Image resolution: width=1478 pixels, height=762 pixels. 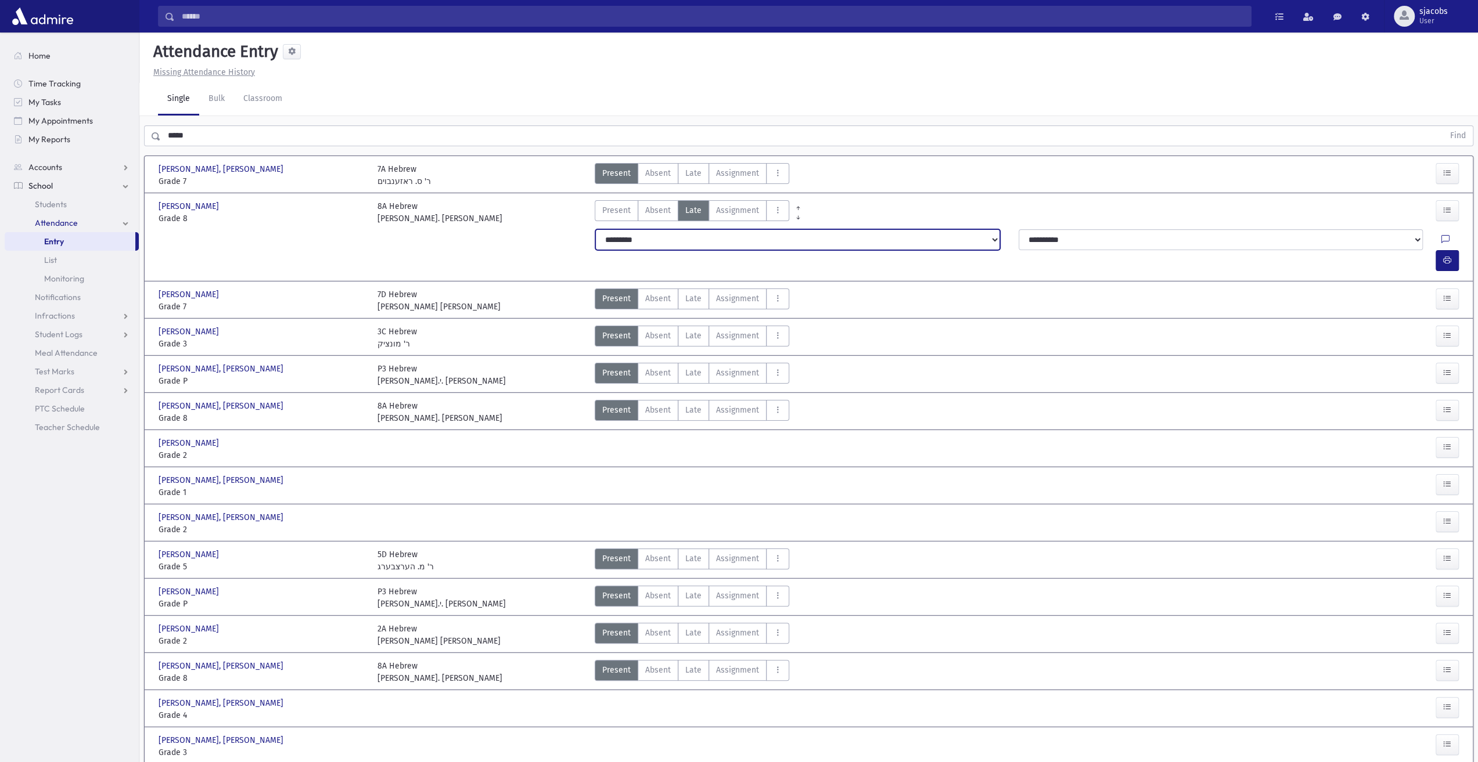 What do you see at coordinates (57, 297) in the screenshot?
I see `span: Notifications` at bounding box center [57, 297].